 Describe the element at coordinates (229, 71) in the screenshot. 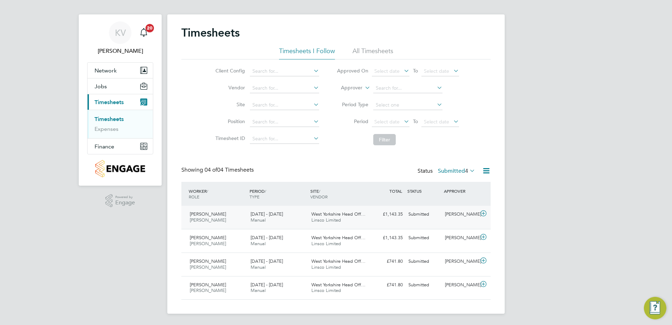

I see `label: Client Config` at that location.